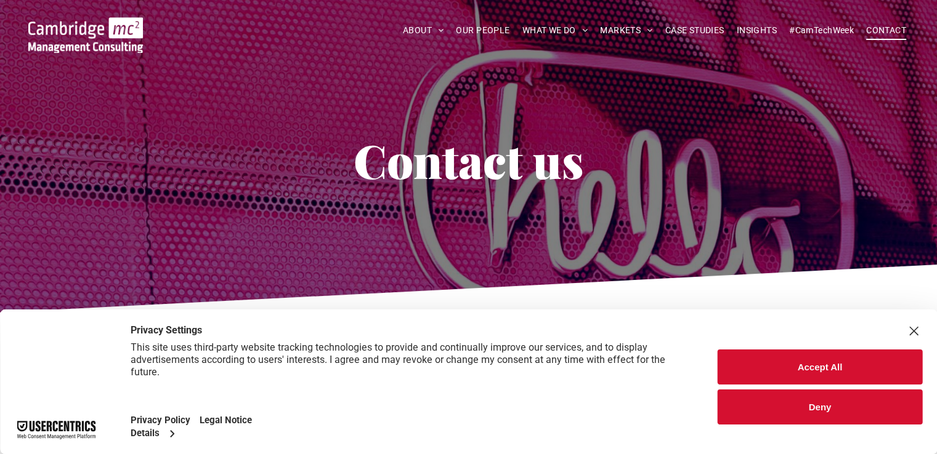  What do you see at coordinates (821, 30) in the screenshot?
I see `a: #CamTechWeek` at bounding box center [821, 30].